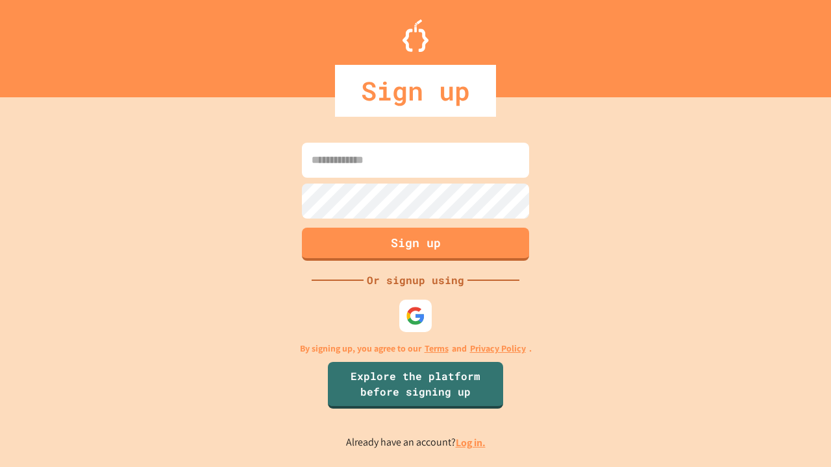 Image resolution: width=831 pixels, height=467 pixels. What do you see at coordinates (415, 36) in the screenshot?
I see `img: Logo.svg` at bounding box center [415, 36].